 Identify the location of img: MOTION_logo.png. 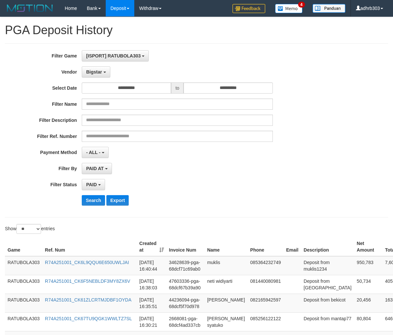
(30, 8).